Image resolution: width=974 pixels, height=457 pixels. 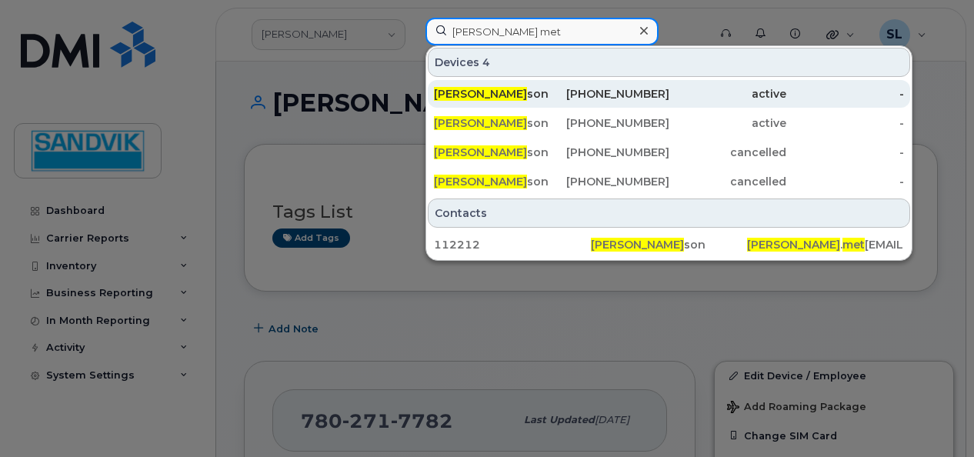 I want to click on div: Devices, so click(x=669, y=62).